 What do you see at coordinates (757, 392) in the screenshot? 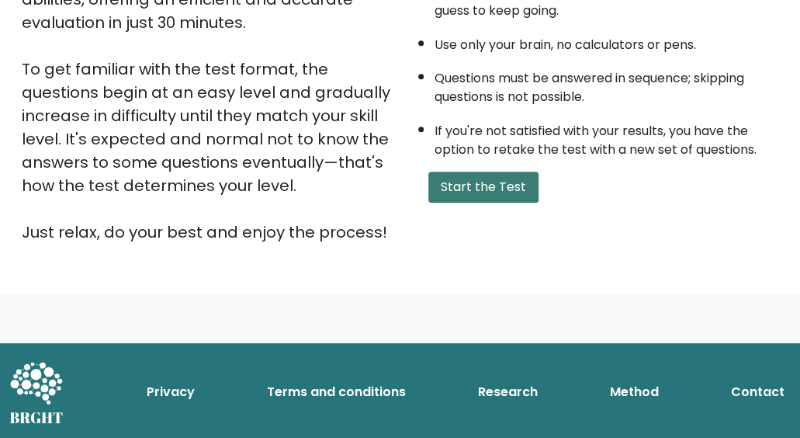
I see `a: Contact` at bounding box center [757, 392].